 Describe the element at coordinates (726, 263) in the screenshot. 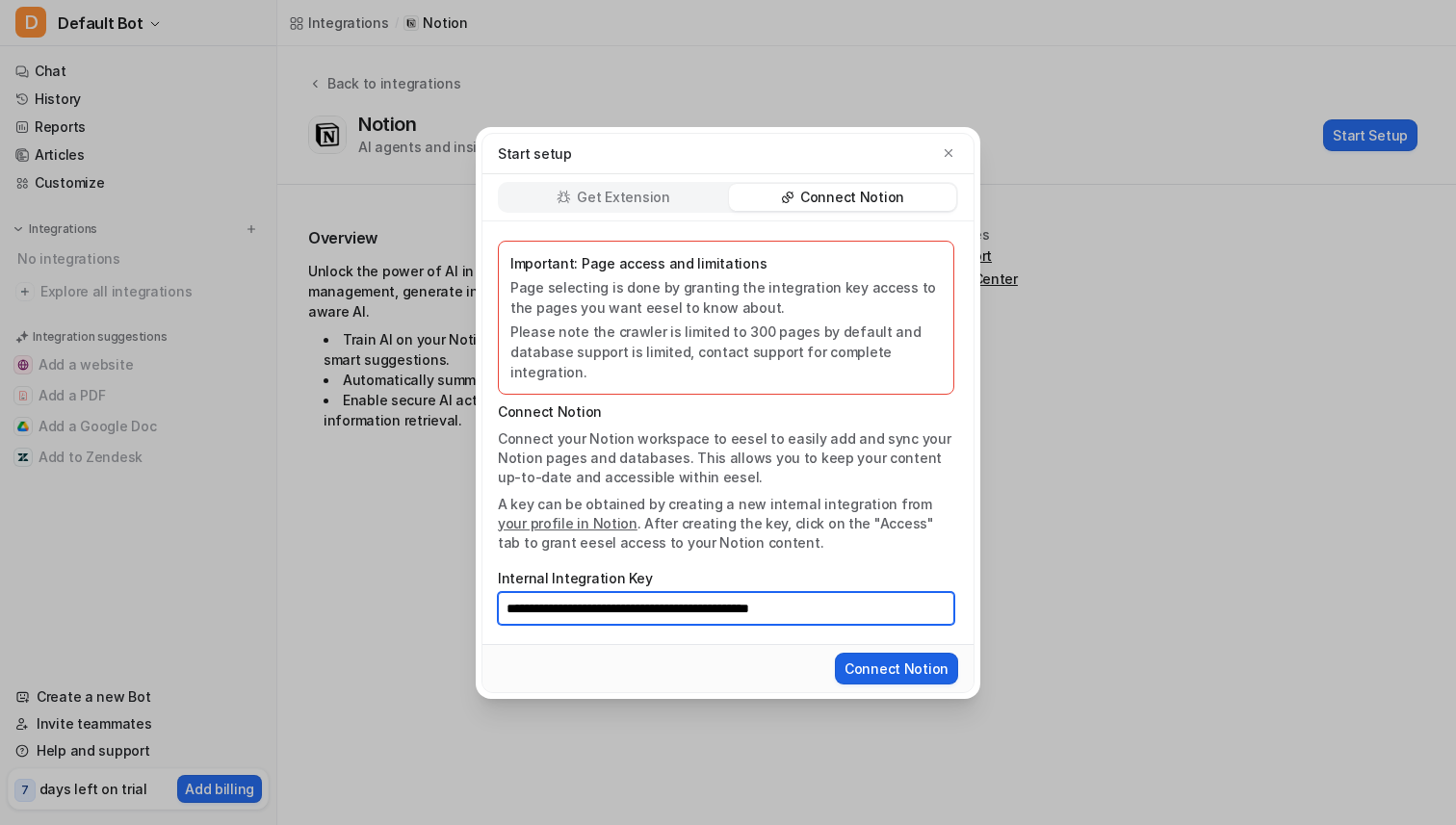

I see `p: Important: Page access and limitations` at that location.